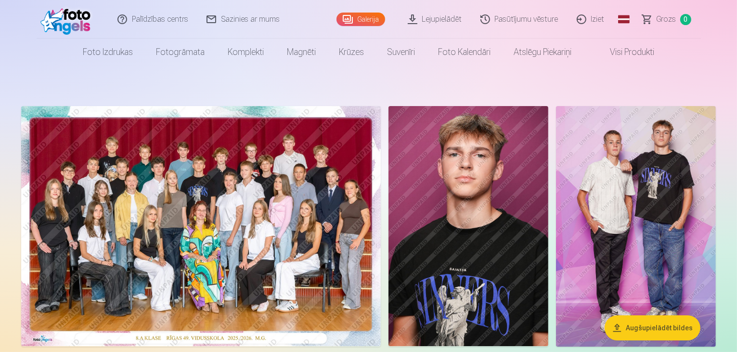 The image size is (737, 352). What do you see at coordinates (361, 19) in the screenshot?
I see `a: Galerija` at bounding box center [361, 19].